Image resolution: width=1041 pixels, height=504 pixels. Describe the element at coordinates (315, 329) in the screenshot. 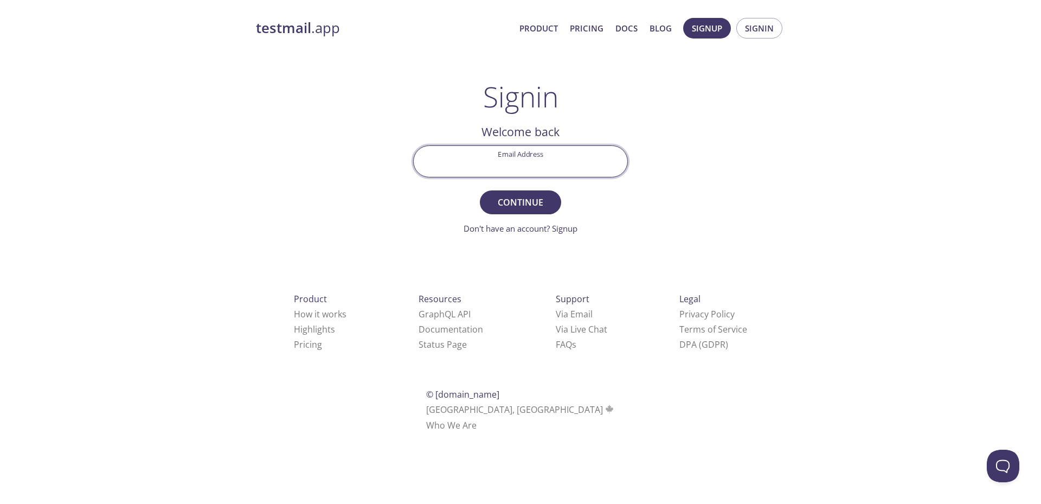

I see `a: Highlights` at that location.